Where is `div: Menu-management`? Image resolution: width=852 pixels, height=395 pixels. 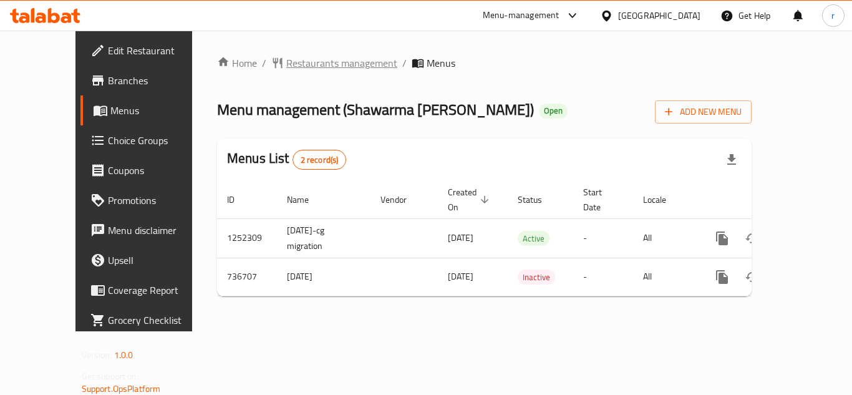 div: Menu-management is located at coordinates (521, 16).